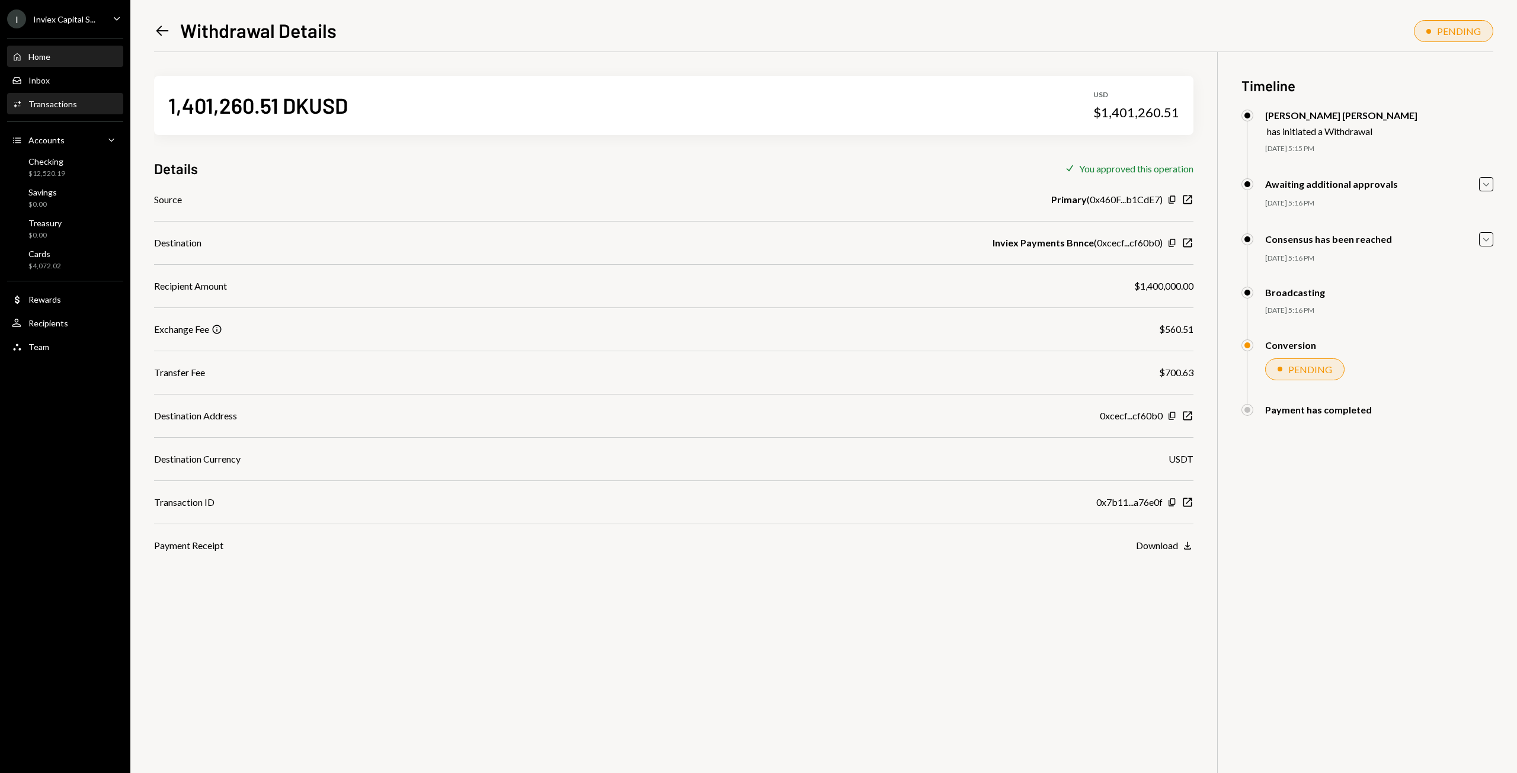 Image resolution: width=1517 pixels, height=773 pixels. I want to click on div: Payment Receipt, so click(188, 546).